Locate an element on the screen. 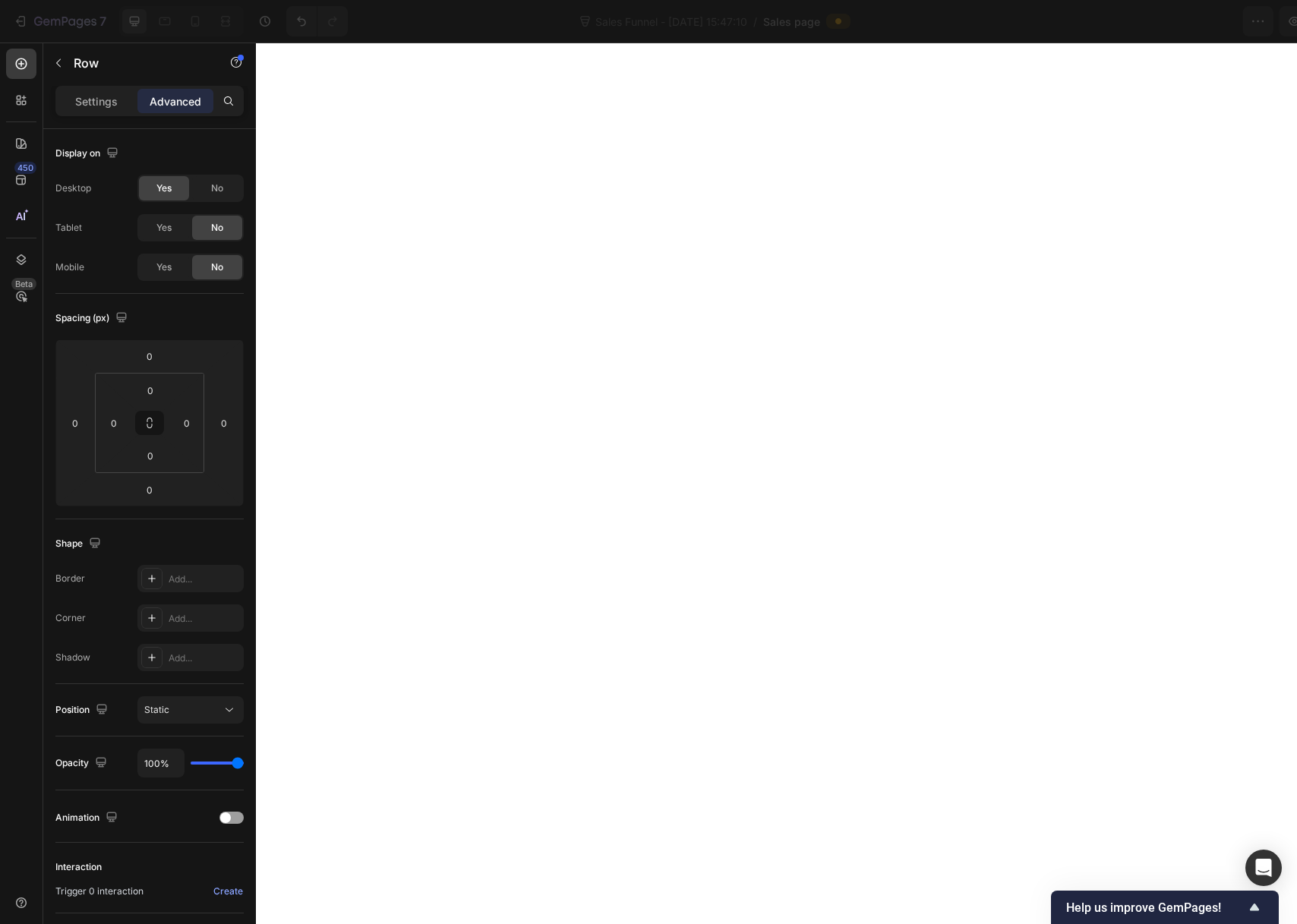  div: Opacity is located at coordinates (83, 763).